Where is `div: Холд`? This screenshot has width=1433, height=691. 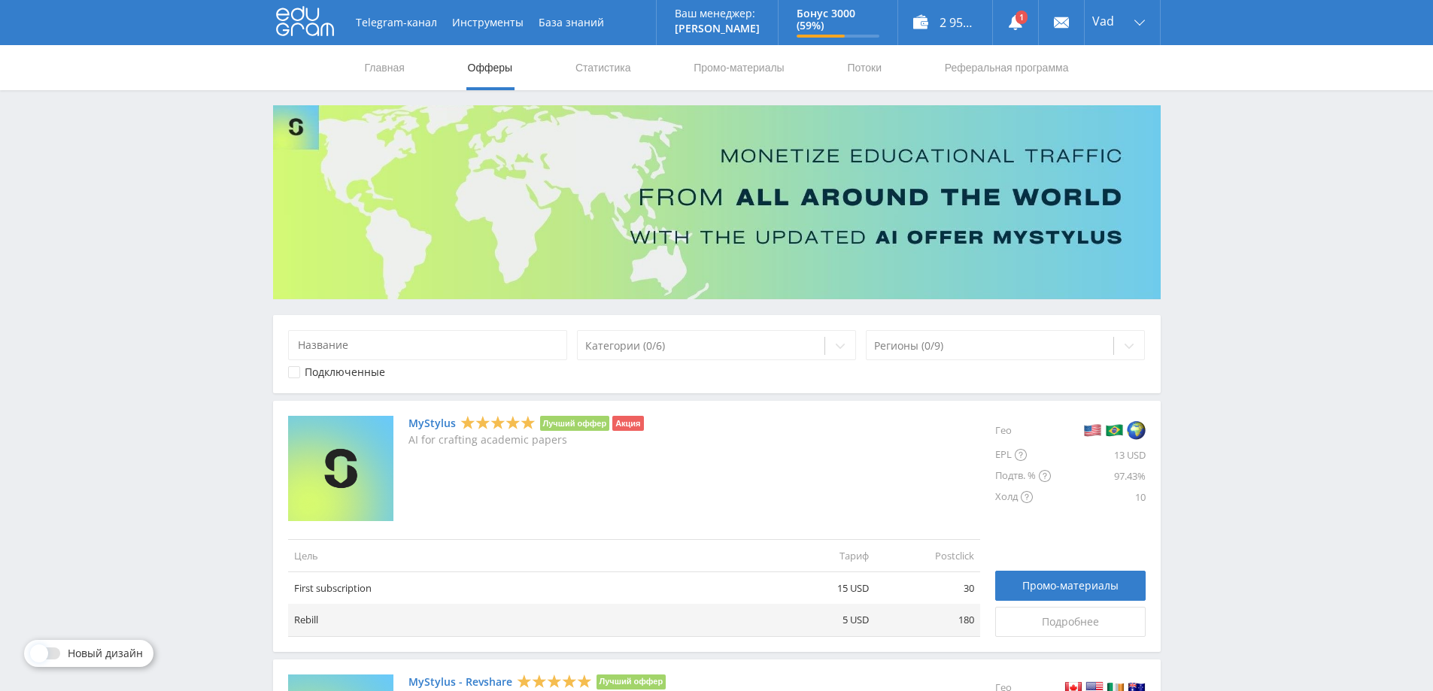 div: Холд is located at coordinates (1023, 497).